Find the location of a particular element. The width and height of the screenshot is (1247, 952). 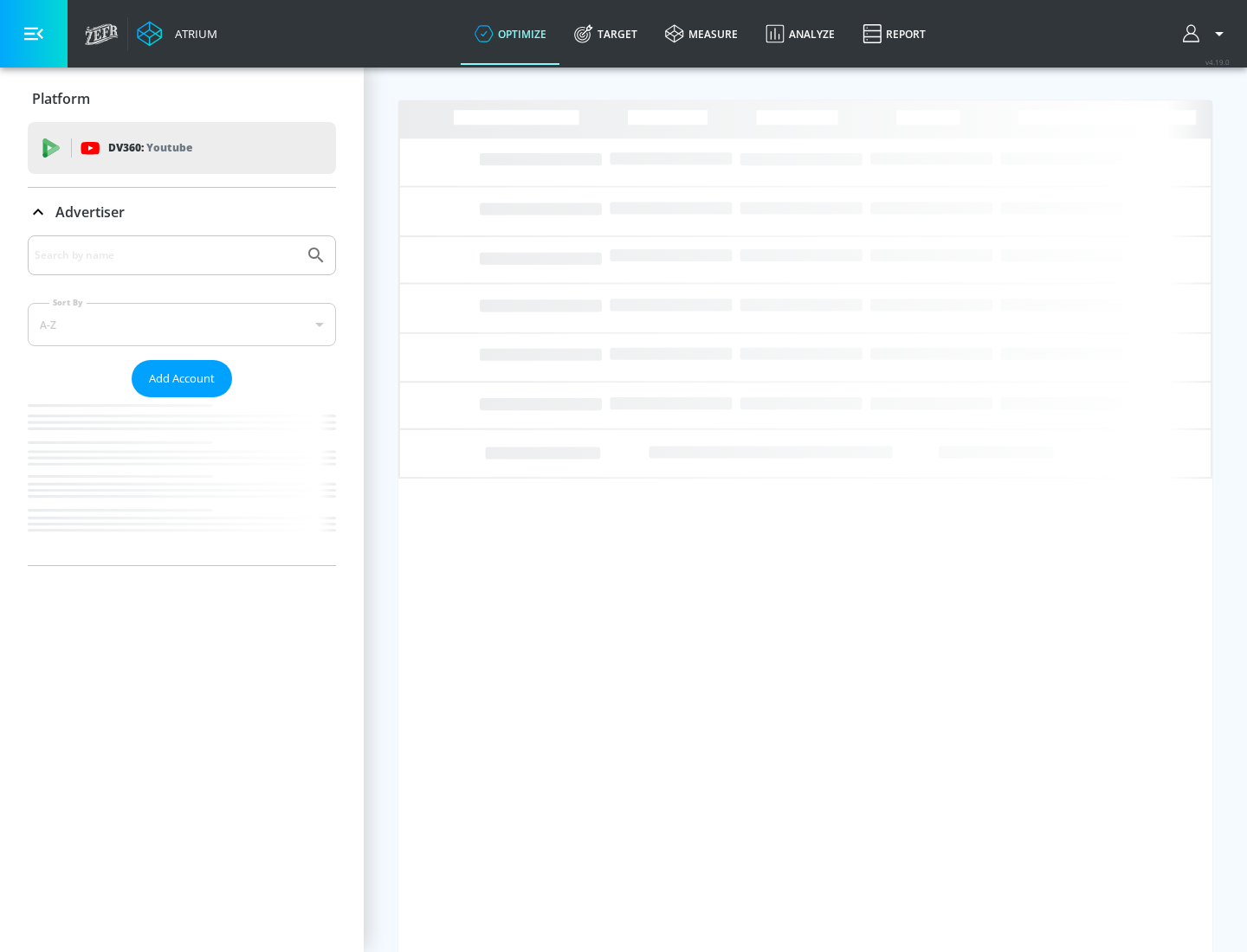

p: Youtube is located at coordinates (169, 147).